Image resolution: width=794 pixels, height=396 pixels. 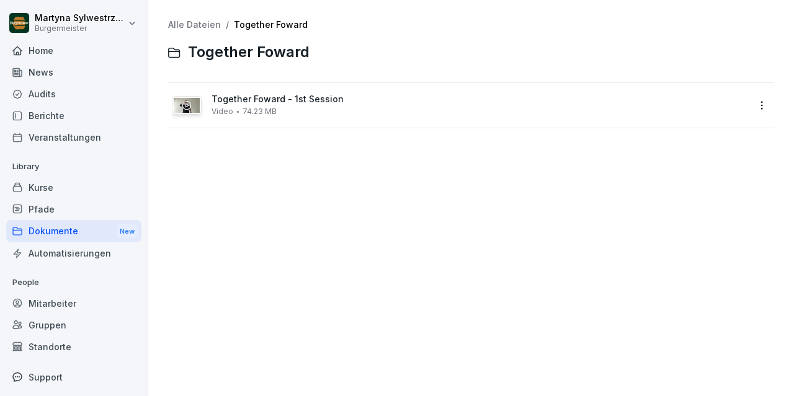 What do you see at coordinates (259, 112) in the screenshot?
I see `span: 74.23 MB` at bounding box center [259, 112].